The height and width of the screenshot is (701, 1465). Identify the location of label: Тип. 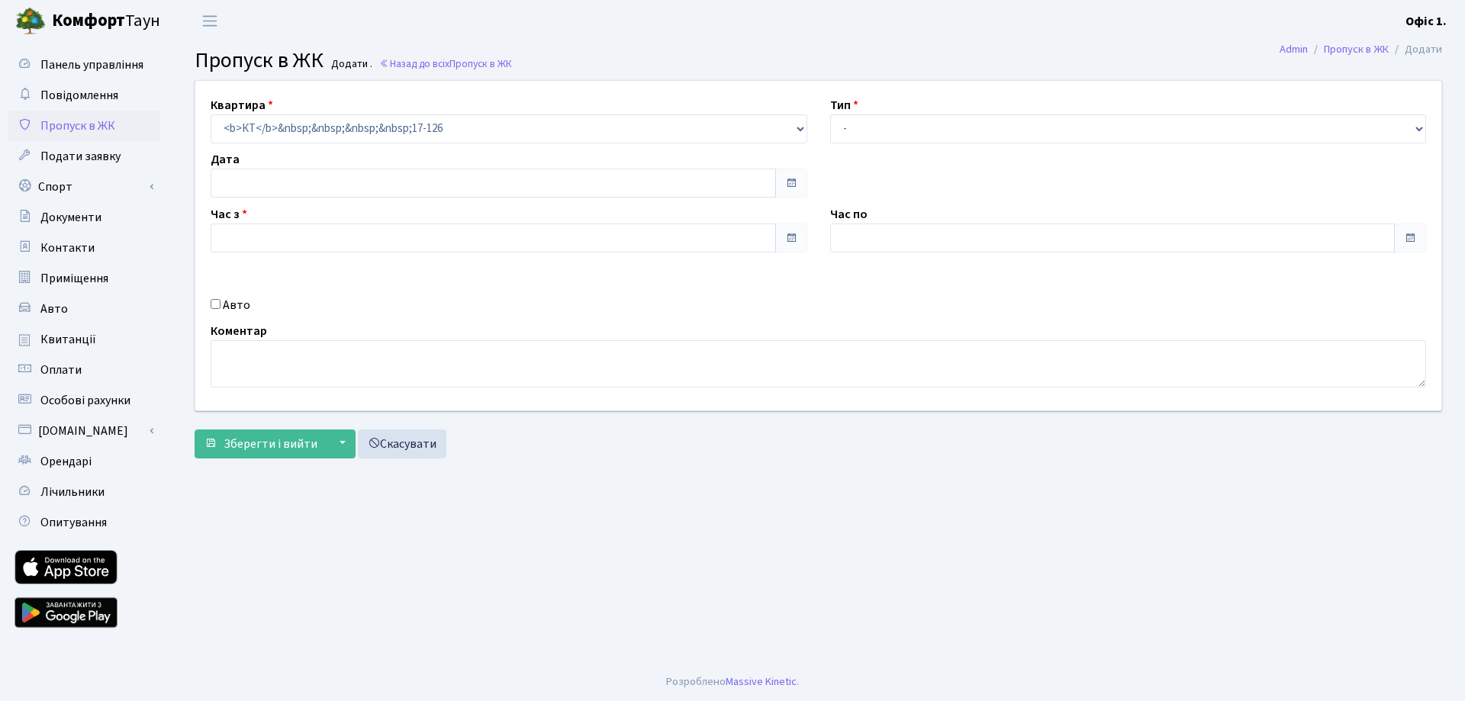
(844, 105).